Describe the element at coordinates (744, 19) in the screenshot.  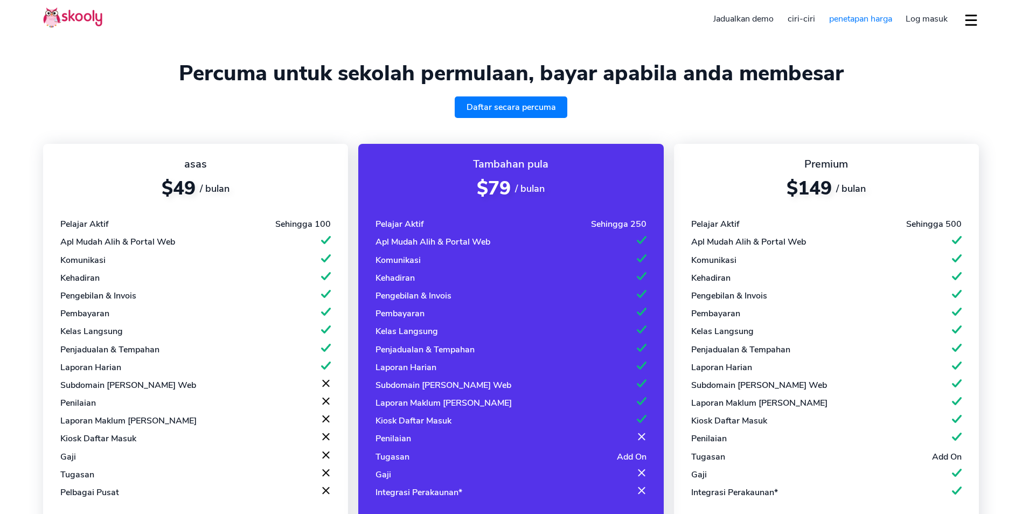
I see `a: Jadualkan demo` at that location.